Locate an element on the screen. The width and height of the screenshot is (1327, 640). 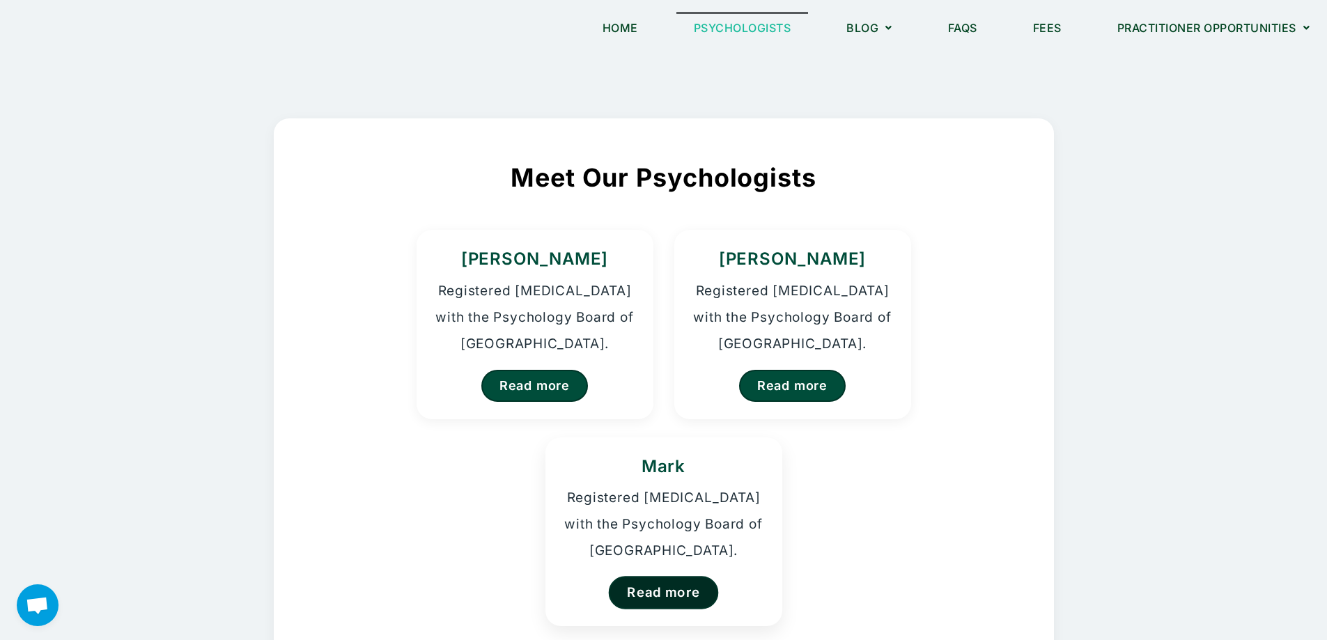
a: Fees is located at coordinates (1047, 28).